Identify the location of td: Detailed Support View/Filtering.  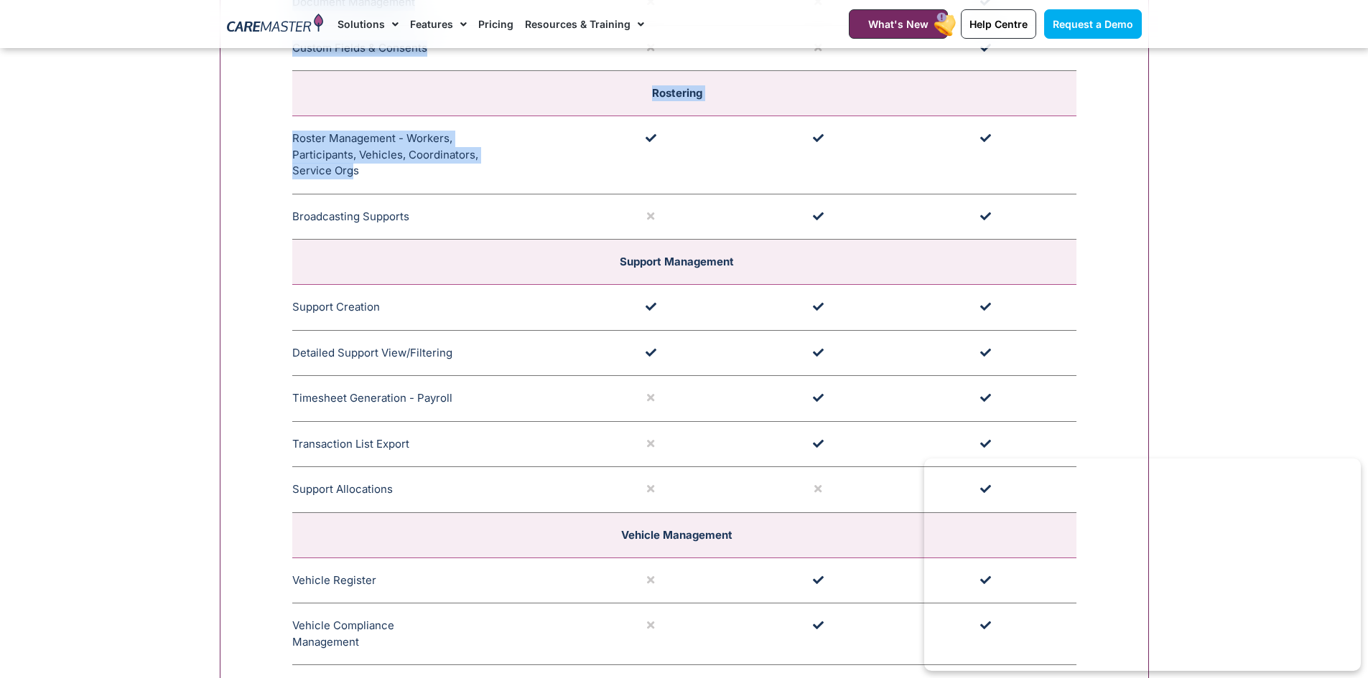
(433, 353).